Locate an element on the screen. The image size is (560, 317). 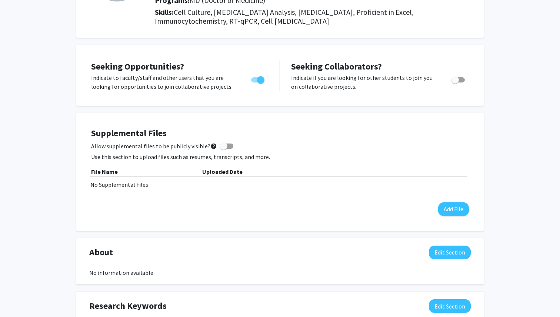
span: Research Keywords is located at coordinates (128, 306).